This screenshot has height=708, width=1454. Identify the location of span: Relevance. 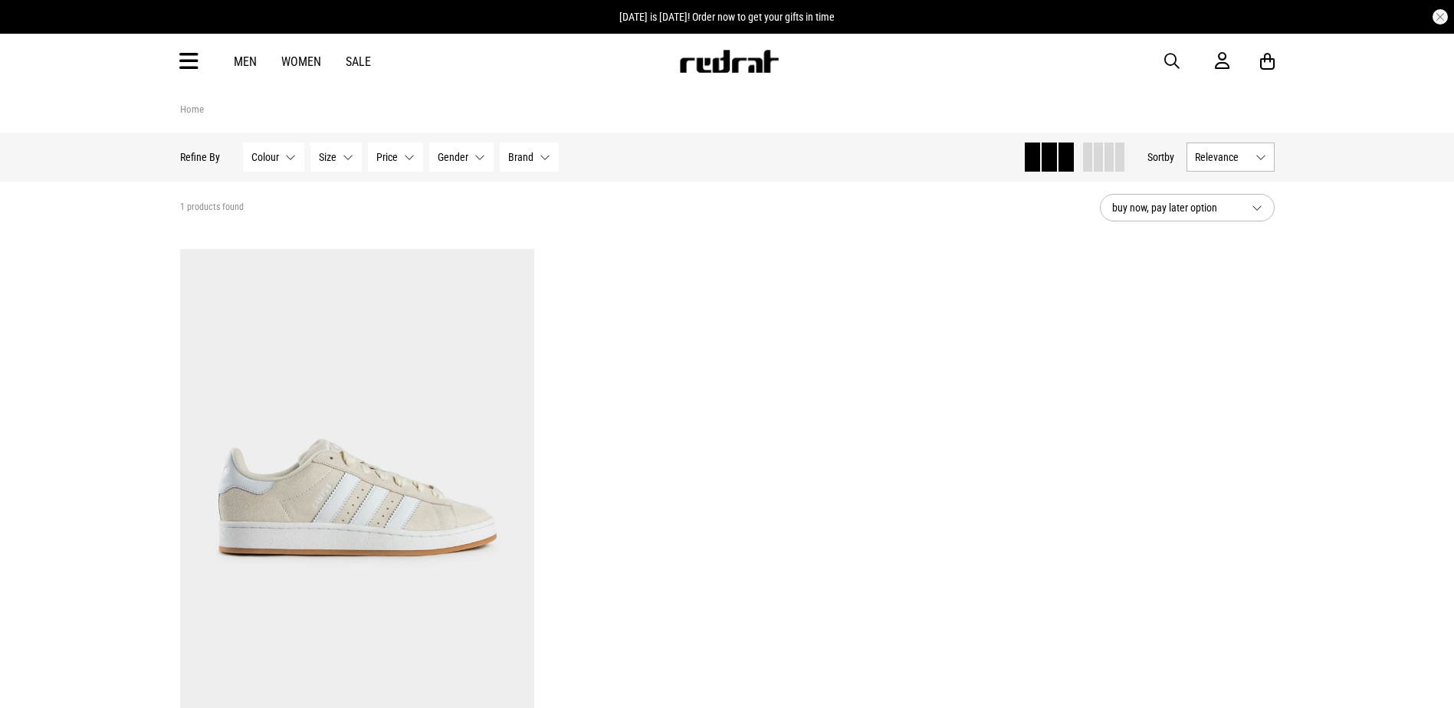
(1222, 157).